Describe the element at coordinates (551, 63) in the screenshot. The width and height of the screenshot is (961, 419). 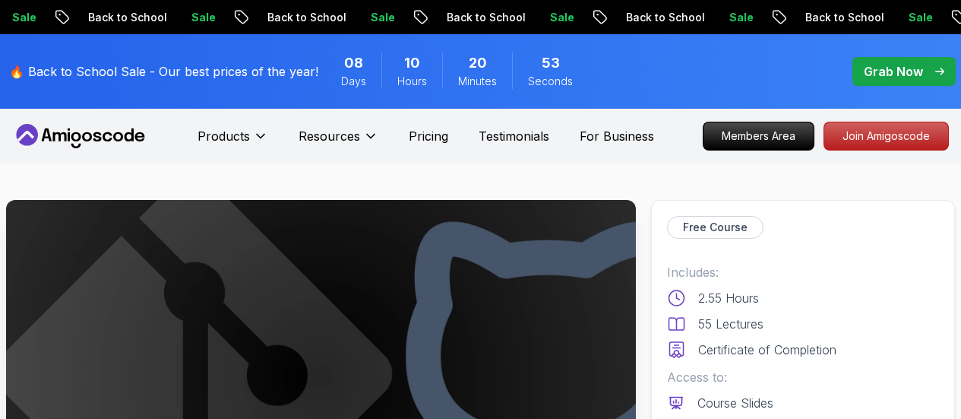
I see `span: 53 Seconds` at that location.